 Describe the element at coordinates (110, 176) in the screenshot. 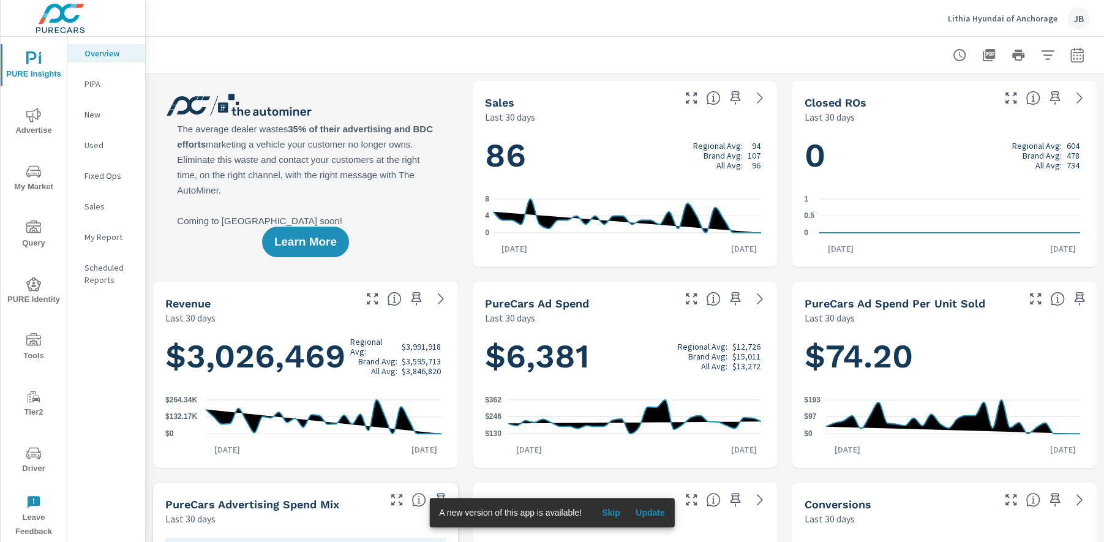

I see `p: Fixed Ops` at that location.